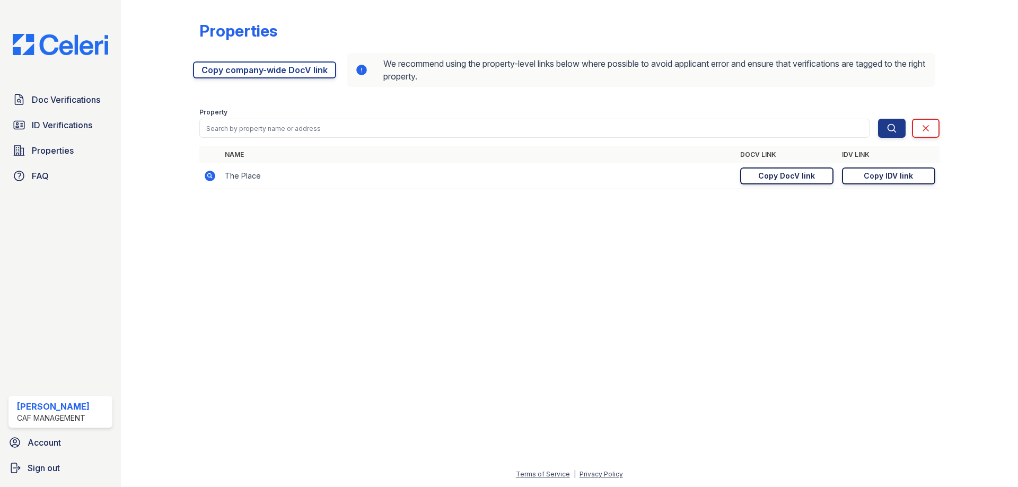 The image size is (1018, 487). Describe the element at coordinates (60, 468) in the screenshot. I see `button: Sign out` at that location.